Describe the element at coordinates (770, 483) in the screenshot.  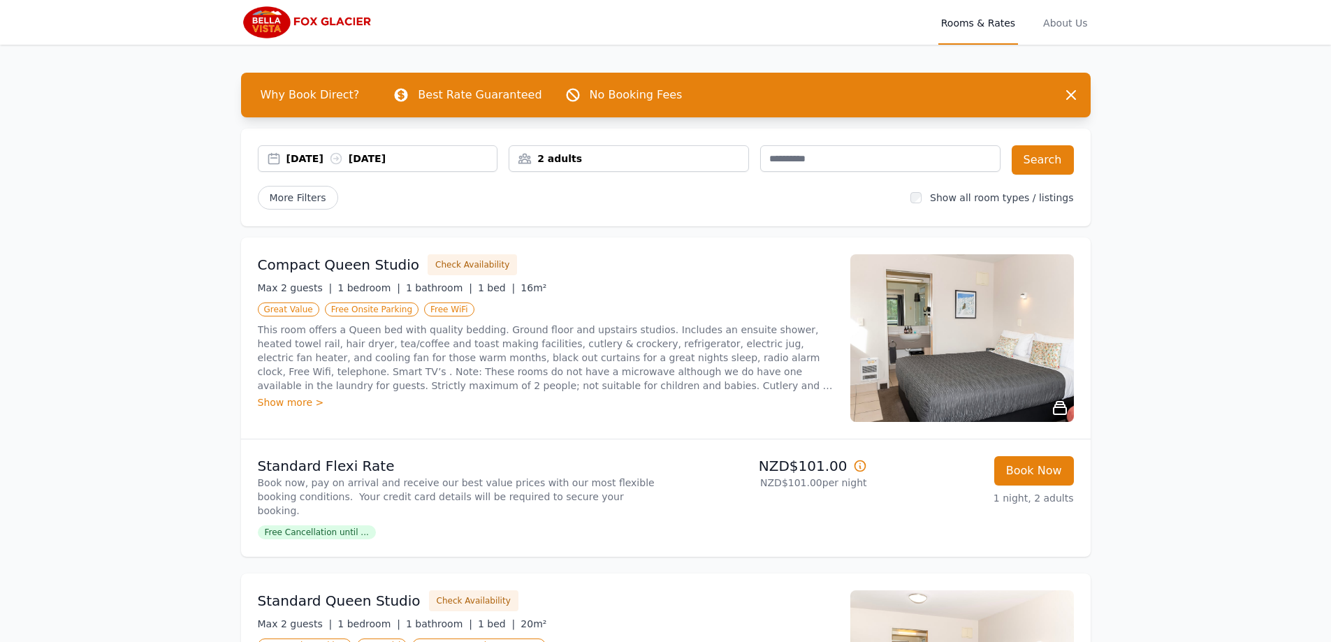
I see `p: NZD$101.00 per night` at that location.